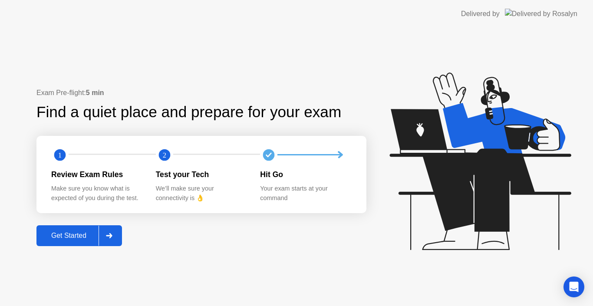 This screenshot has width=593, height=306. I want to click on div: We’ll make sure your connectivity is 👌, so click(201, 193).